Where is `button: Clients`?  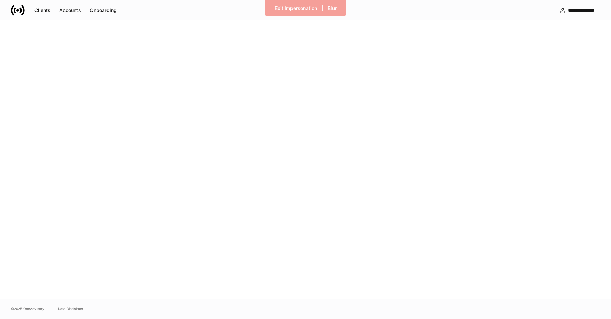 button: Clients is located at coordinates (42, 10).